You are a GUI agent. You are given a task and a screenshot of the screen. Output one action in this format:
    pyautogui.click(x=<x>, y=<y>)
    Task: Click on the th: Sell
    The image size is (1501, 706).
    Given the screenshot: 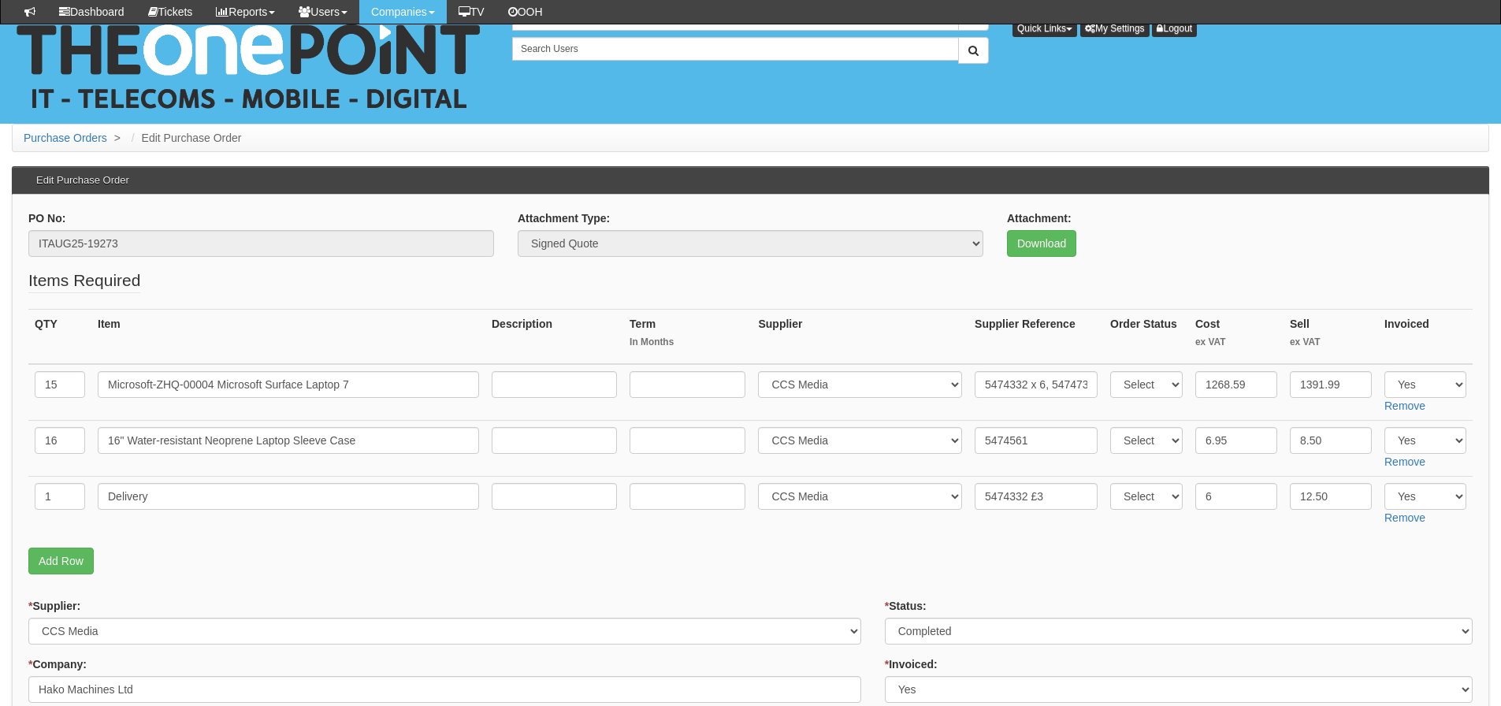 What is the action you would take?
    pyautogui.click(x=1331, y=336)
    